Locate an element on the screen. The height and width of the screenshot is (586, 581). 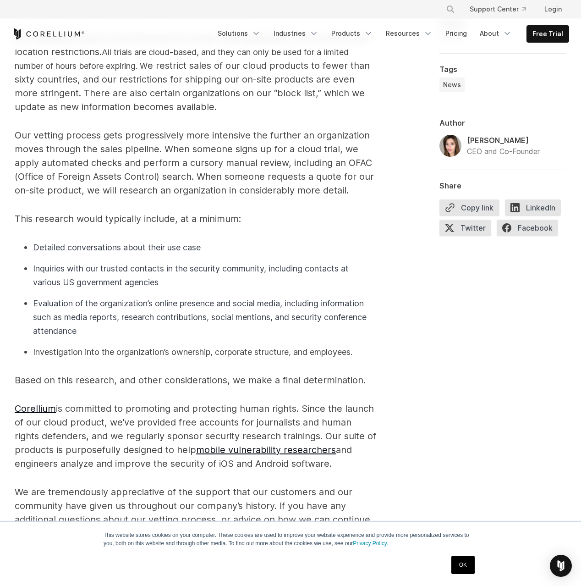
a: Twitter is located at coordinates (468, 230).